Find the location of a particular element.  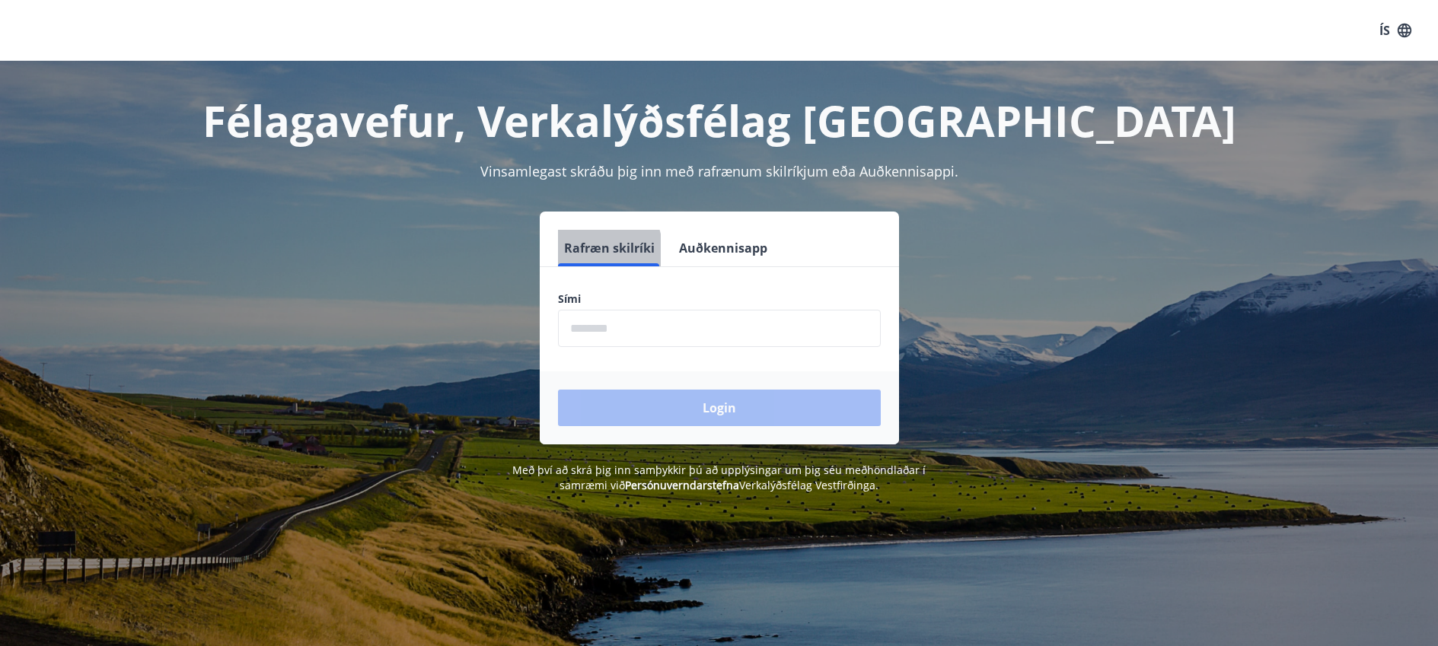

button: ÍS is located at coordinates (1395, 30).